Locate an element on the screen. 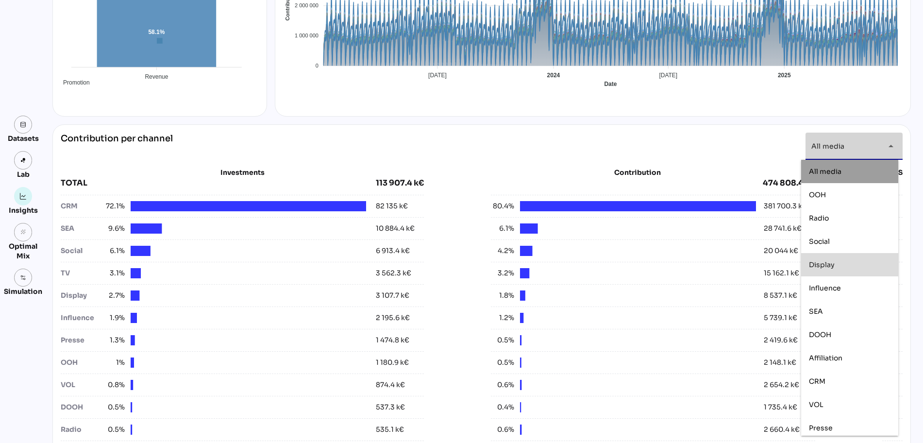 The image size is (923, 443). div: 6 913.4 k€ is located at coordinates (393, 251).